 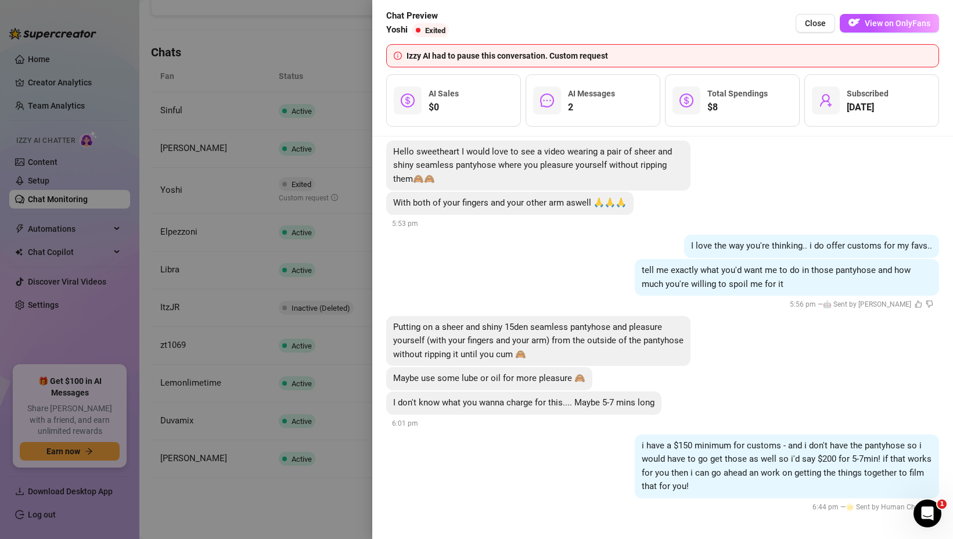 What do you see at coordinates (873, 507) in the screenshot?
I see `span: 6:44 pm —` at bounding box center [873, 507].